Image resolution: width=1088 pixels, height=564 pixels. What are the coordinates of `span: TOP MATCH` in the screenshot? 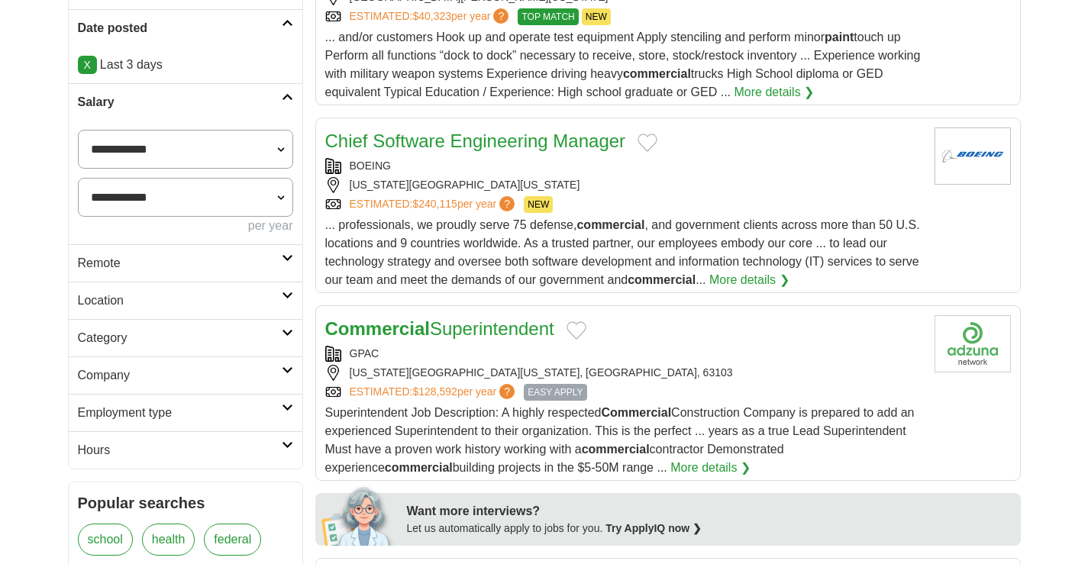 It's located at (547, 17).